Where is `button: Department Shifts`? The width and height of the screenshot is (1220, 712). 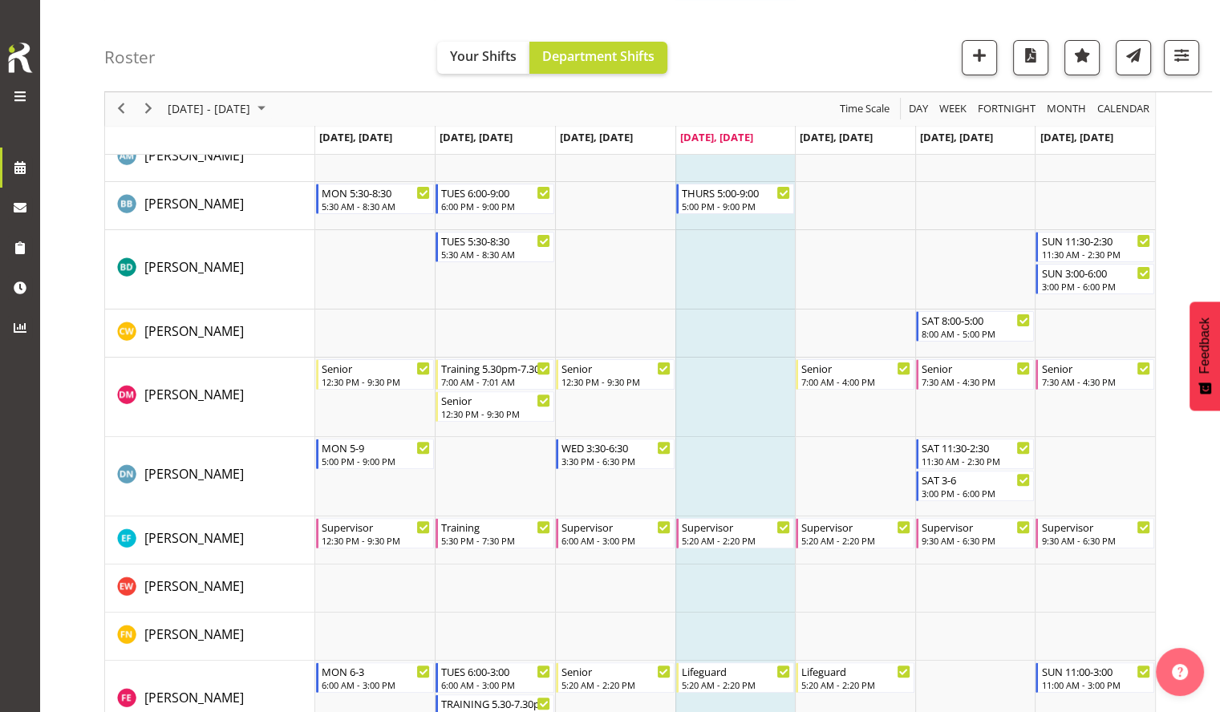
button: Department Shifts is located at coordinates (598, 58).